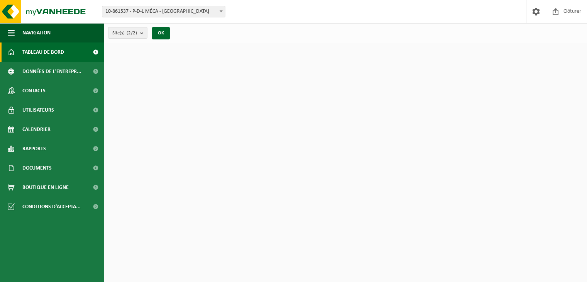 The image size is (587, 282). What do you see at coordinates (132, 33) in the screenshot?
I see `count: (2/2)` at bounding box center [132, 33].